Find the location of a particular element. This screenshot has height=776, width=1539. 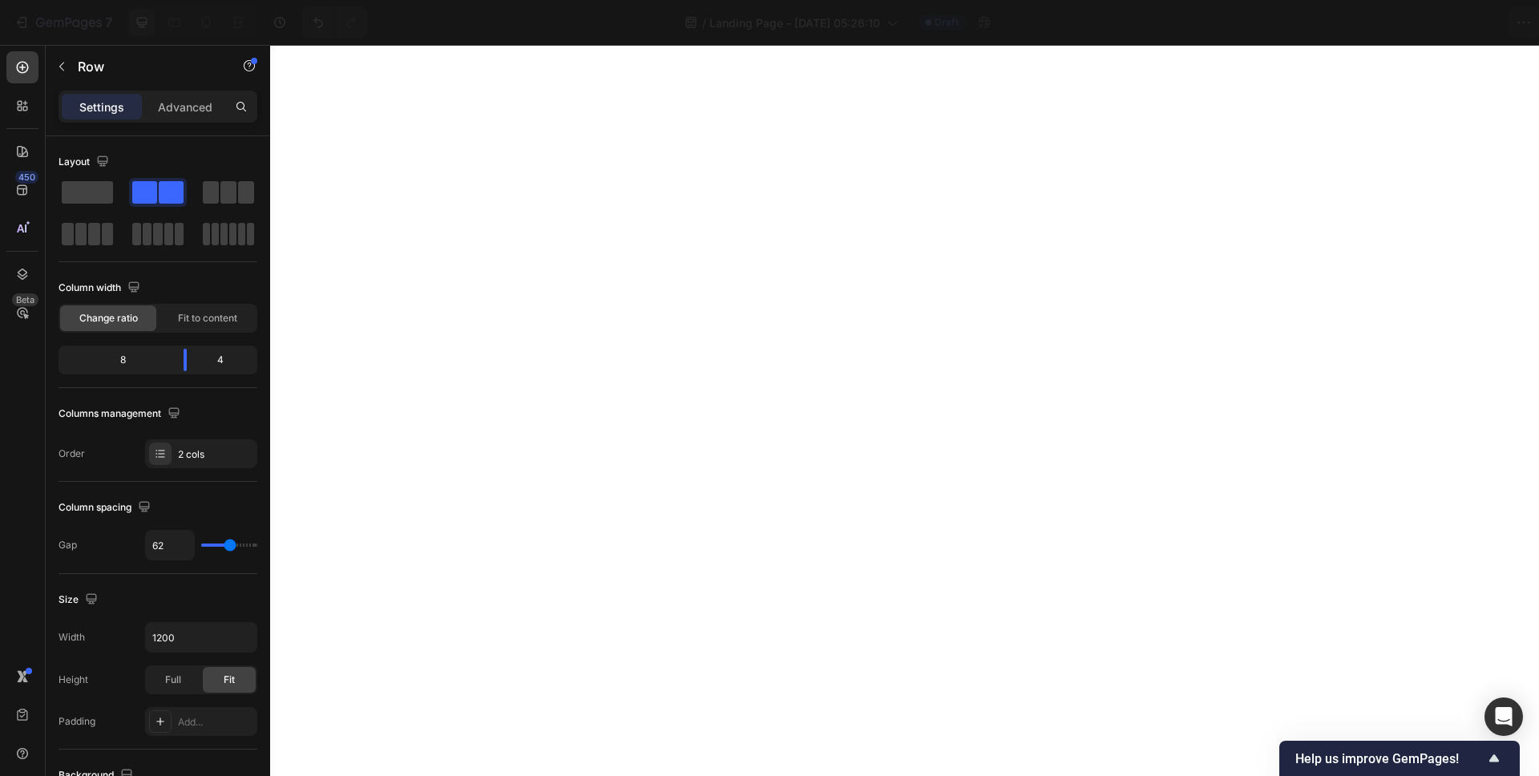

span: Save is located at coordinates (1399, 22).